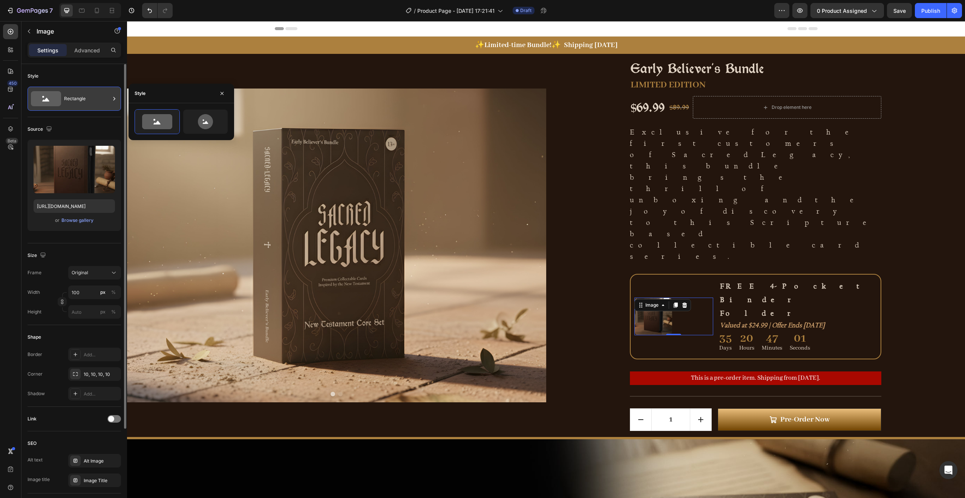  Describe the element at coordinates (645, 327) in the screenshot. I see `p: Minutes` at that location.